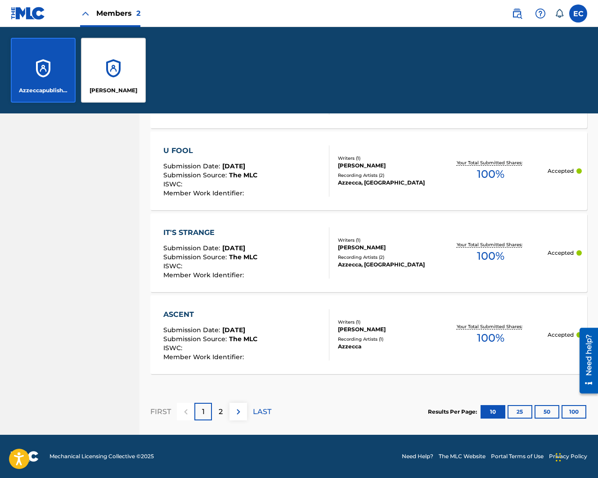 The image size is (598, 478). I want to click on a: Portal Terms of Use, so click(517, 456).